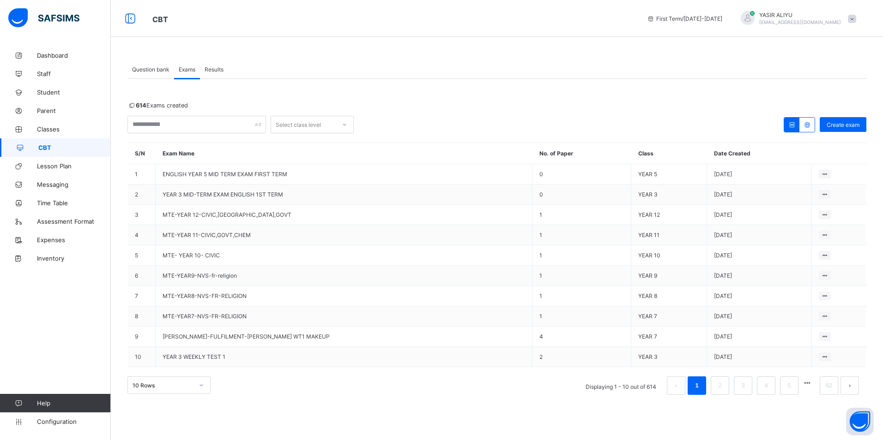 This screenshot has height=440, width=883. What do you see at coordinates (789, 386) in the screenshot?
I see `li: 5` at bounding box center [789, 386].